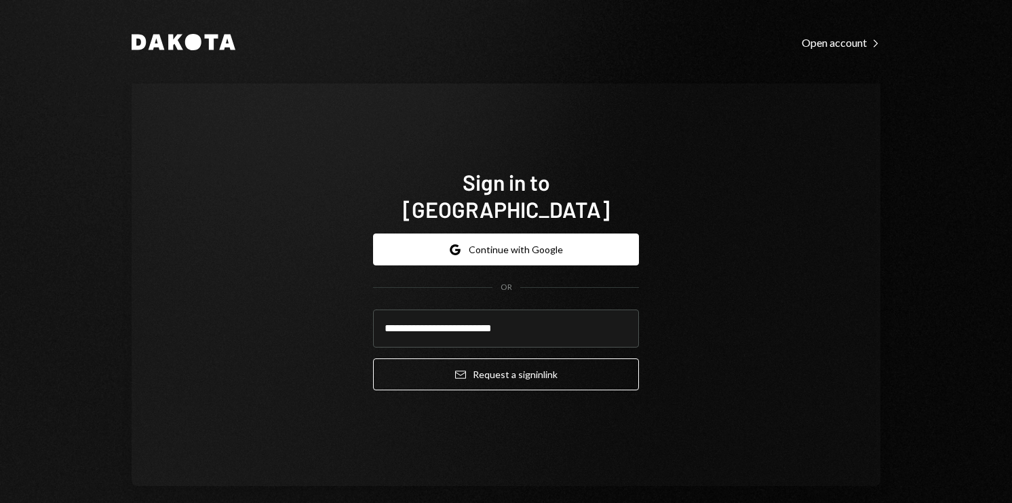  What do you see at coordinates (841, 43) in the screenshot?
I see `div: Open account` at bounding box center [841, 43].